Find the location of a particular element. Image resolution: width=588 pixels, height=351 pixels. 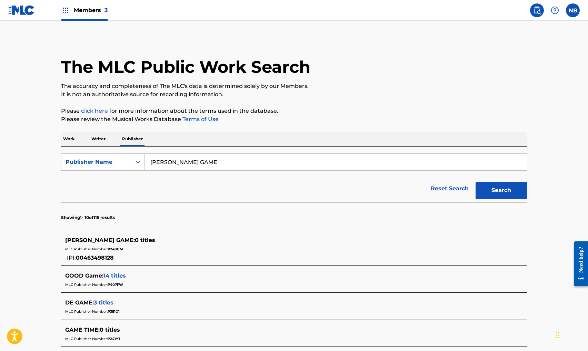

span: P248GM is located at coordinates (115, 249).